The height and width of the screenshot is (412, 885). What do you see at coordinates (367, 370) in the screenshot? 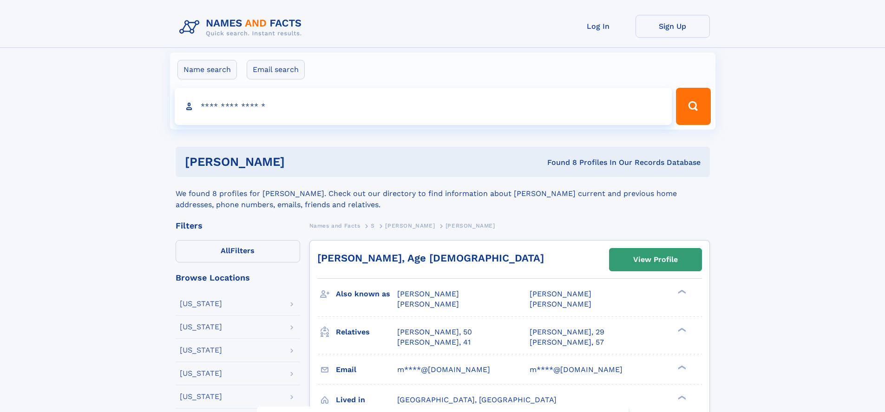
I see `h3: Email` at bounding box center [367, 370].